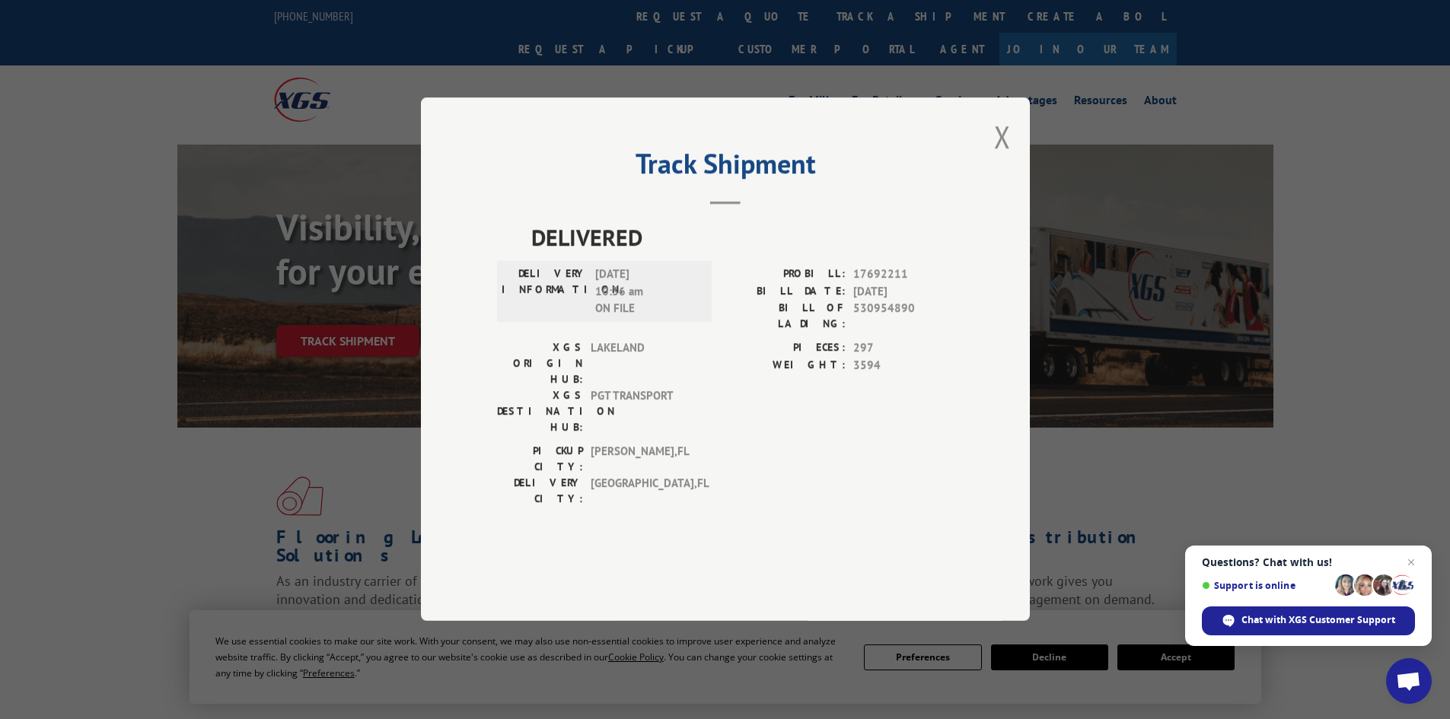 Image resolution: width=1450 pixels, height=719 pixels. I want to click on div: Chat with XGS Customer Support, so click(1308, 621).